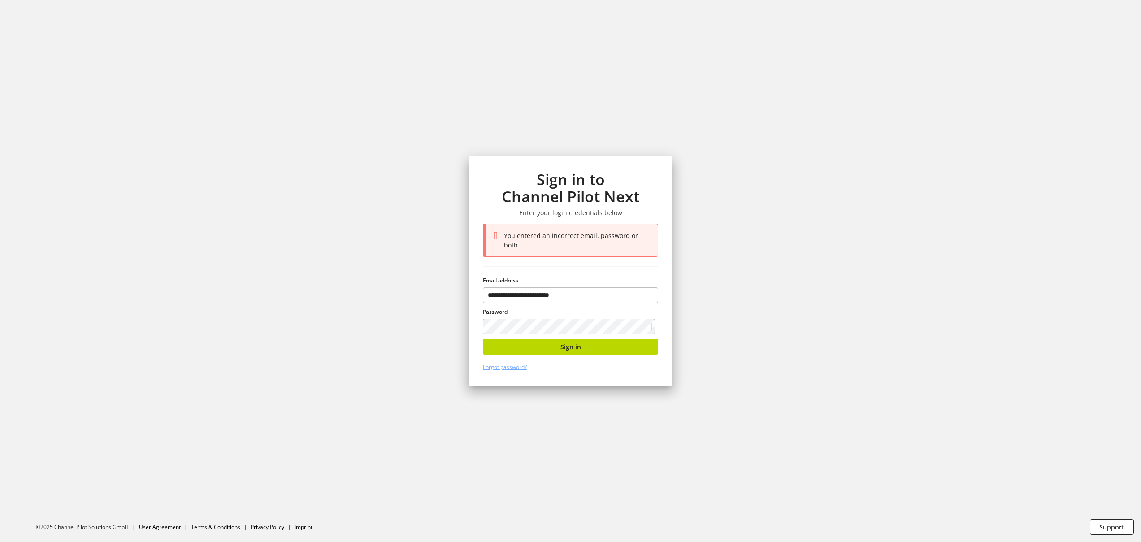 The width and height of the screenshot is (1141, 542). What do you see at coordinates (1111, 527) in the screenshot?
I see `button: Support` at bounding box center [1111, 527].